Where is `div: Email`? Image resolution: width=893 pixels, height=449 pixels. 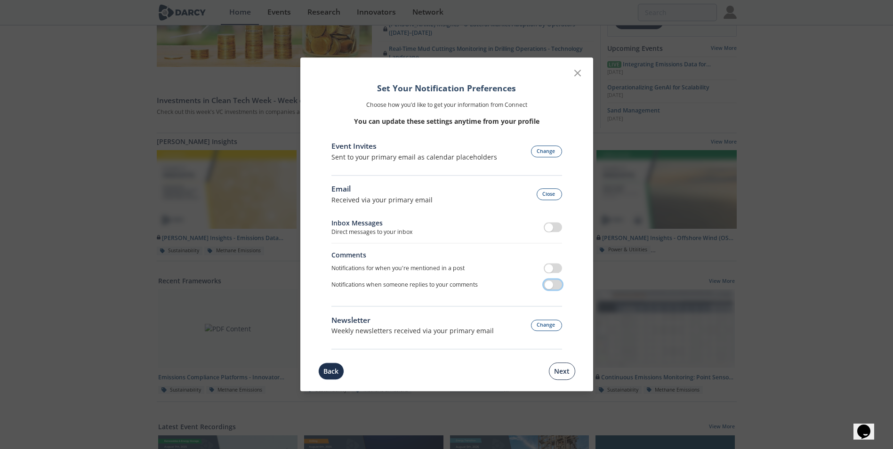
div: Email is located at coordinates (382, 190).